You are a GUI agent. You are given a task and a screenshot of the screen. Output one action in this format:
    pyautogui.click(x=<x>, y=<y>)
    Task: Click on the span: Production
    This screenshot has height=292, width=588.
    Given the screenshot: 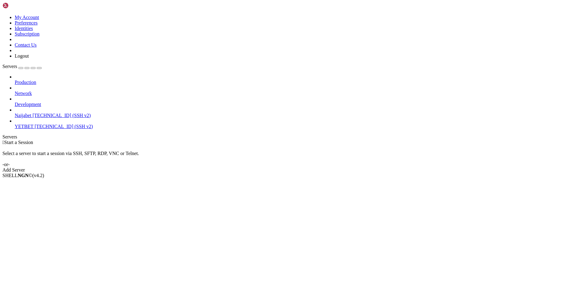 What is the action you would take?
    pyautogui.click(x=25, y=82)
    